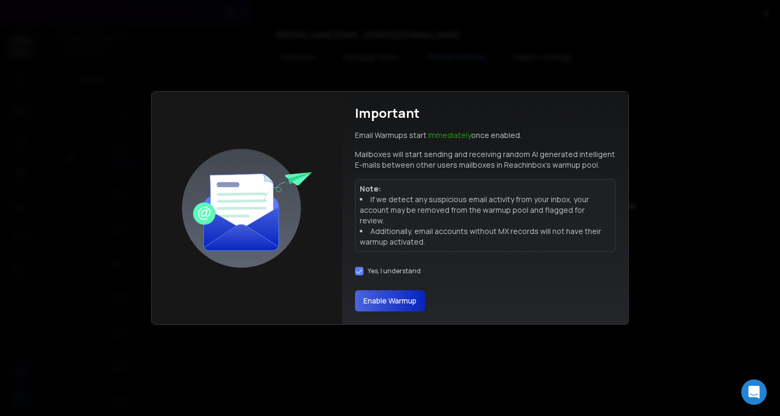  I want to click on h1: Important, so click(387, 113).